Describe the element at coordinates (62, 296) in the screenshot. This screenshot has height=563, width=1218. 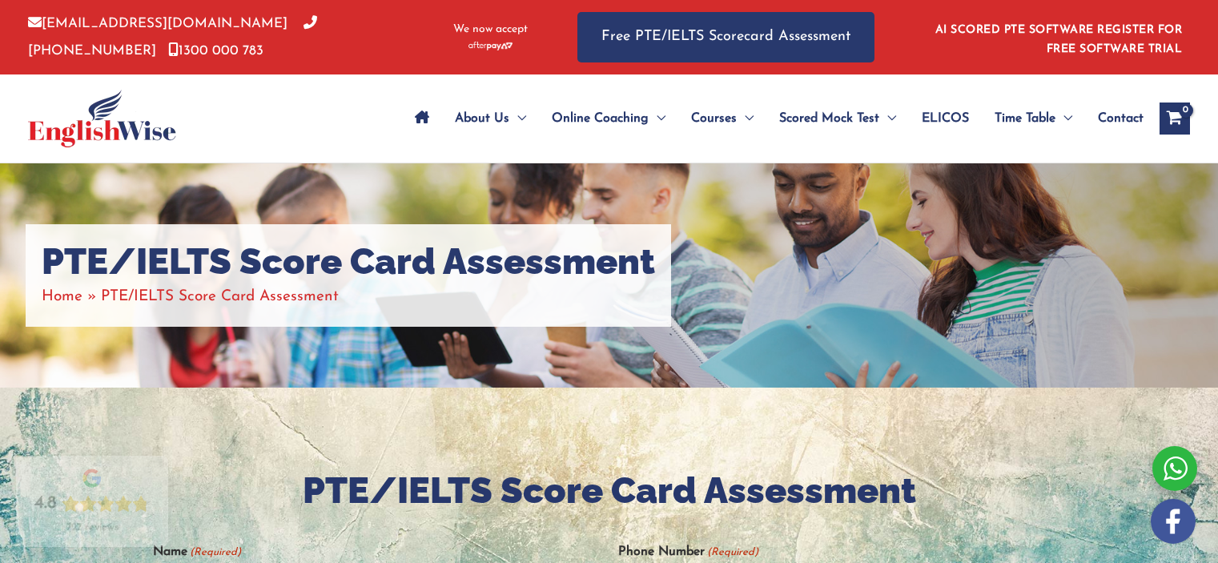
I see `a: Home` at that location.